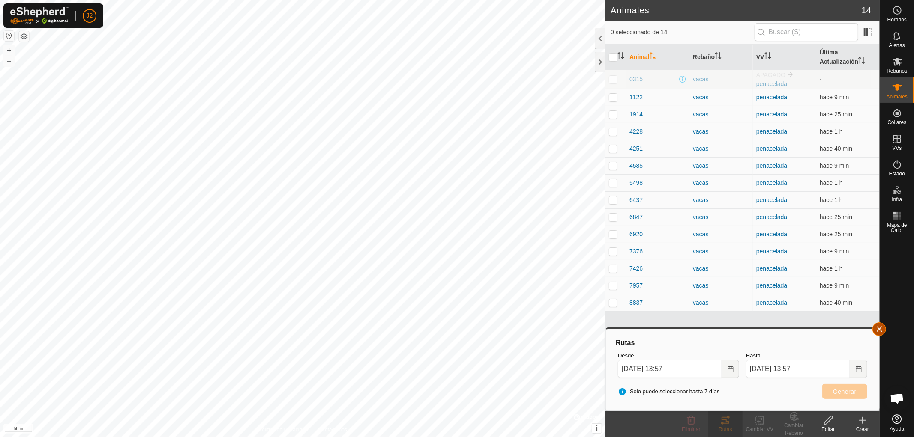 This screenshot has height=437, width=914. Describe the element at coordinates (636, 217) in the screenshot. I see `span: 6847` at that location.